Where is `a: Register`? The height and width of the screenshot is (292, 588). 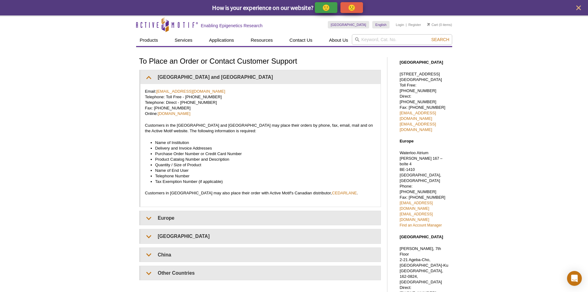 a: Register is located at coordinates (415, 25).